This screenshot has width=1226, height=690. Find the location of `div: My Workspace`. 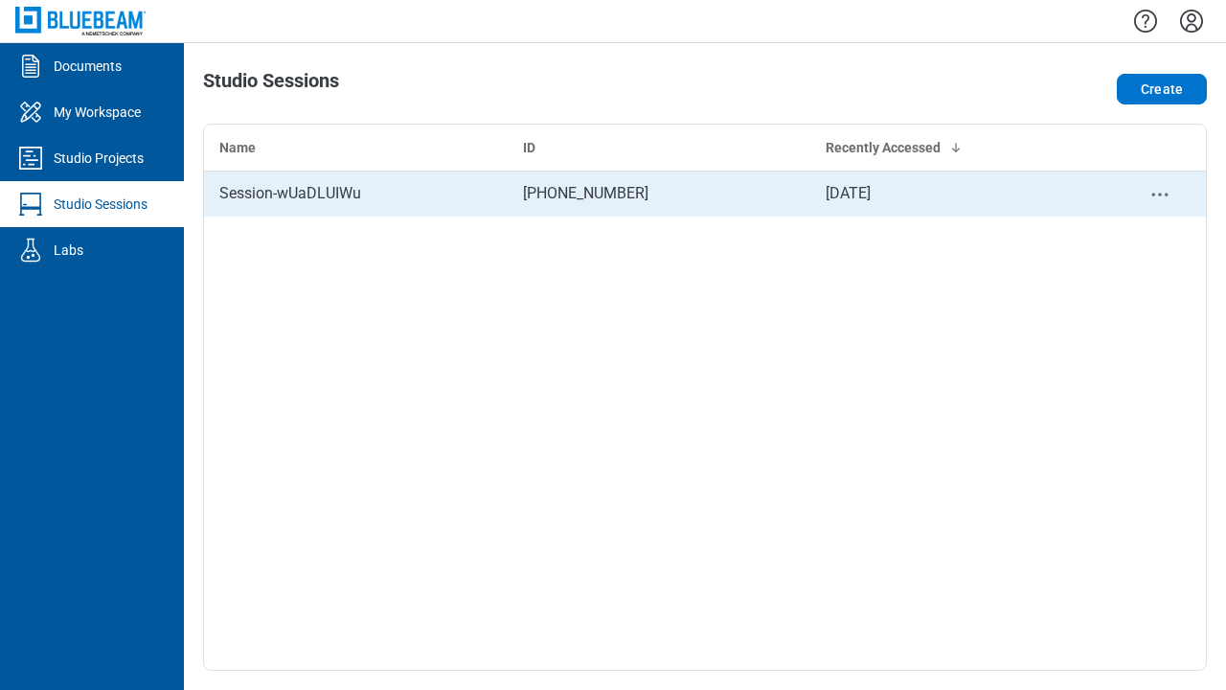

div: My Workspace is located at coordinates (97, 112).